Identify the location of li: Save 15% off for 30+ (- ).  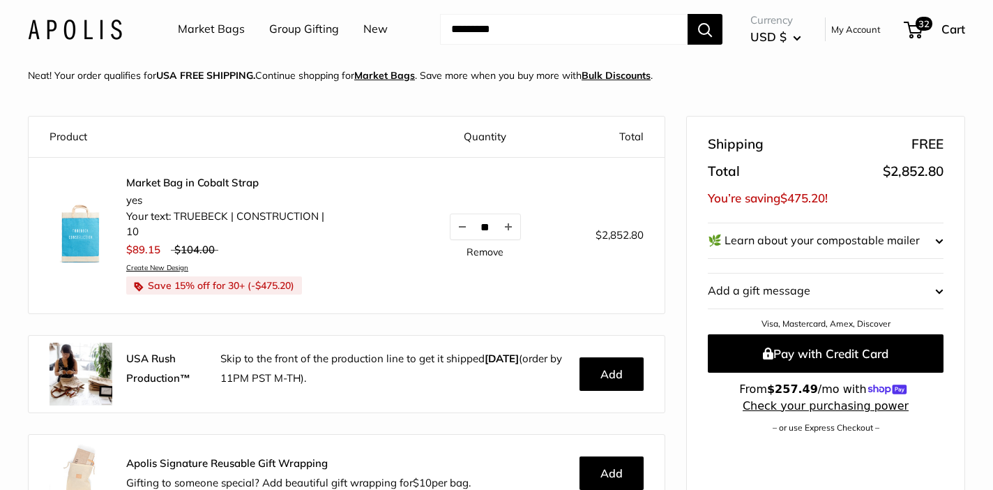
(214, 285).